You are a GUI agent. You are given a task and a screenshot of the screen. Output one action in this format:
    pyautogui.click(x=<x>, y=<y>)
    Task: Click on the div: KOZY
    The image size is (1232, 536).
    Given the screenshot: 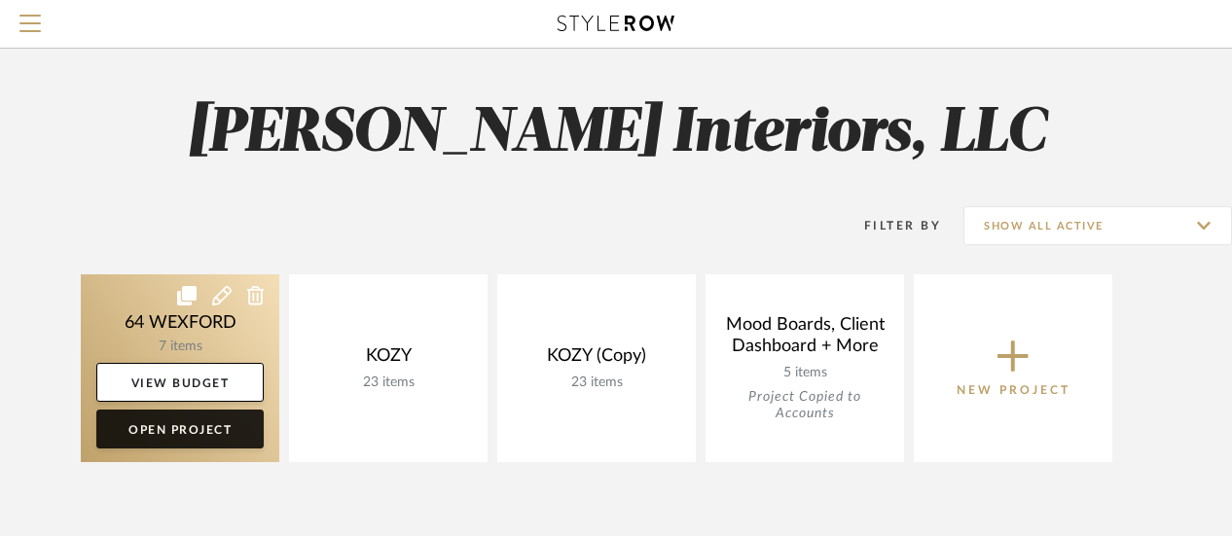 What is the action you would take?
    pyautogui.click(x=388, y=360)
    